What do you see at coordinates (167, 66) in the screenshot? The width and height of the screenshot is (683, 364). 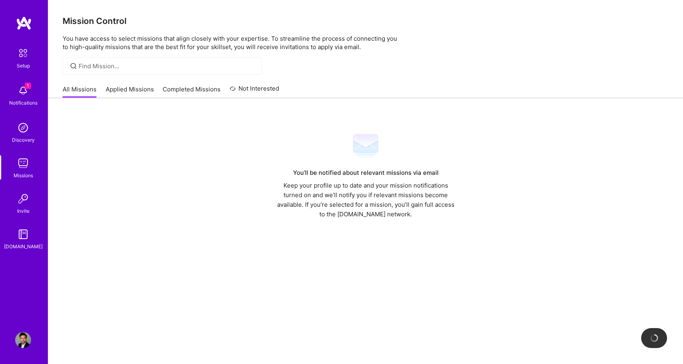 I see `input: Find Mission...` at bounding box center [167, 66].